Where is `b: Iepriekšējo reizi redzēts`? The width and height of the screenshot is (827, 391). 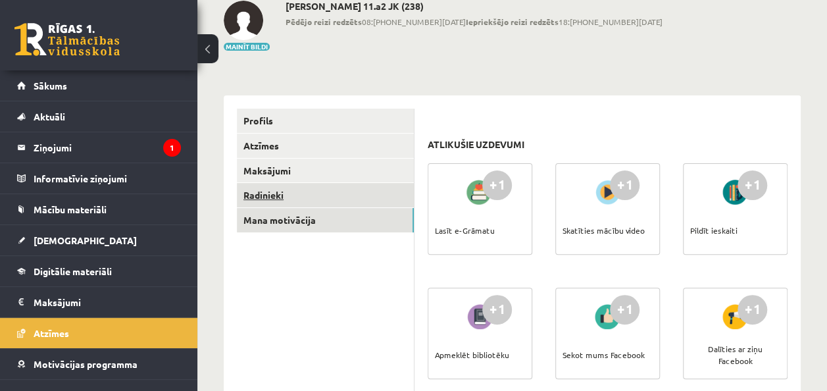
b: Iepriekšējo reizi redzēts is located at coordinates (512, 22).